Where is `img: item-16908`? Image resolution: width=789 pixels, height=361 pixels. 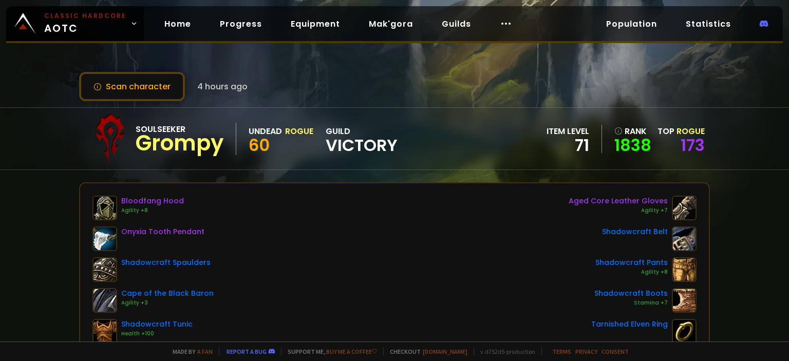
img: item-16908 is located at coordinates (105, 208).